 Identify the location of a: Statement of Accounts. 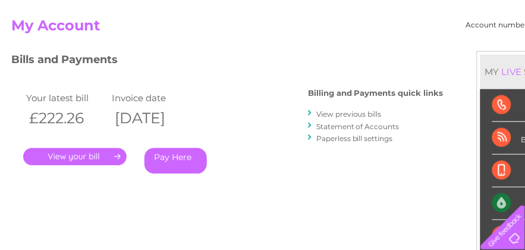
(358, 126).